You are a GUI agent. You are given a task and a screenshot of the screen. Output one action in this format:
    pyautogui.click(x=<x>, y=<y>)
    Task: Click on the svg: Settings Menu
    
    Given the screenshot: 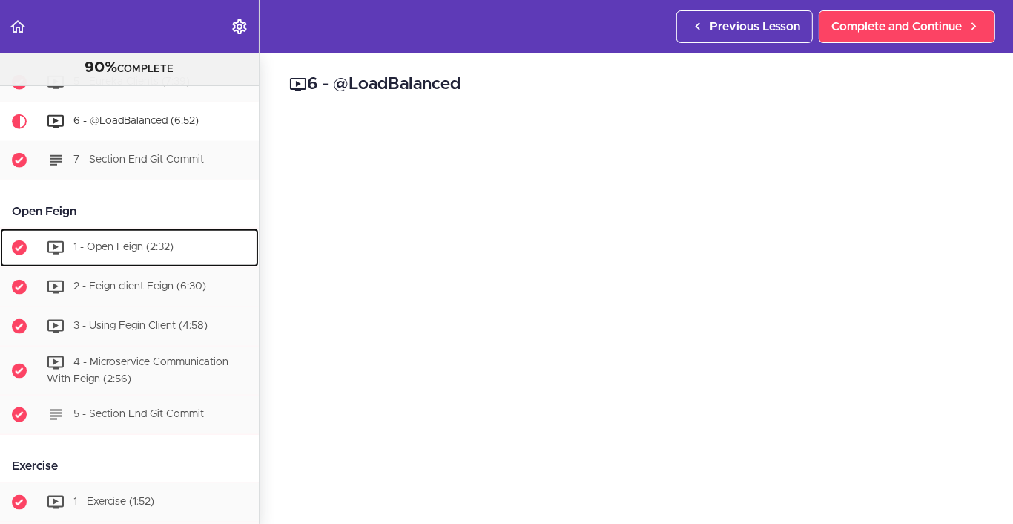 What is the action you would take?
    pyautogui.click(x=240, y=27)
    